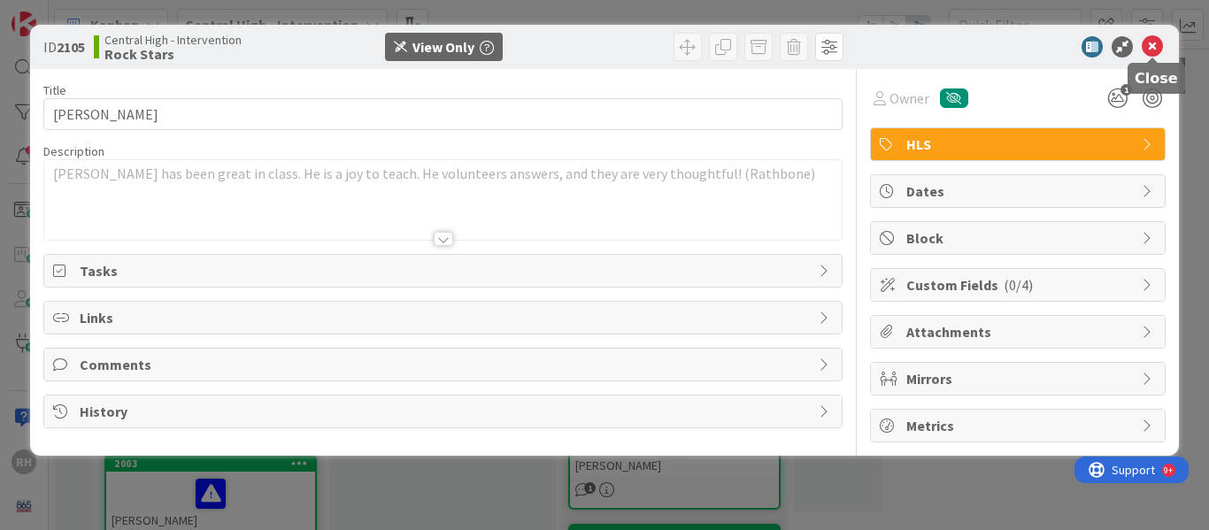 The height and width of the screenshot is (530, 1209). Describe the element at coordinates (73, 151) in the screenshot. I see `span: Description` at that location.